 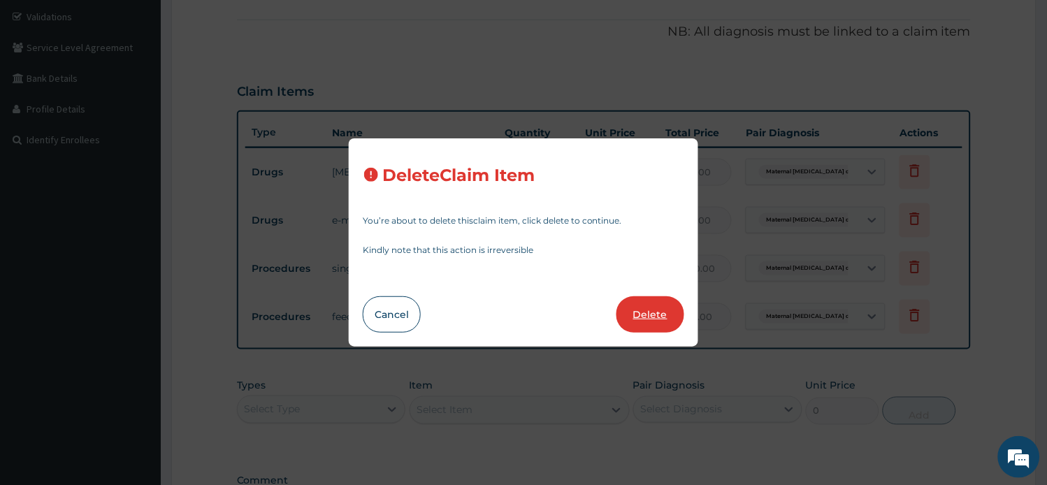 I want to click on img: d_794563401_company_1708531726252_794563401, so click(x=41, y=87).